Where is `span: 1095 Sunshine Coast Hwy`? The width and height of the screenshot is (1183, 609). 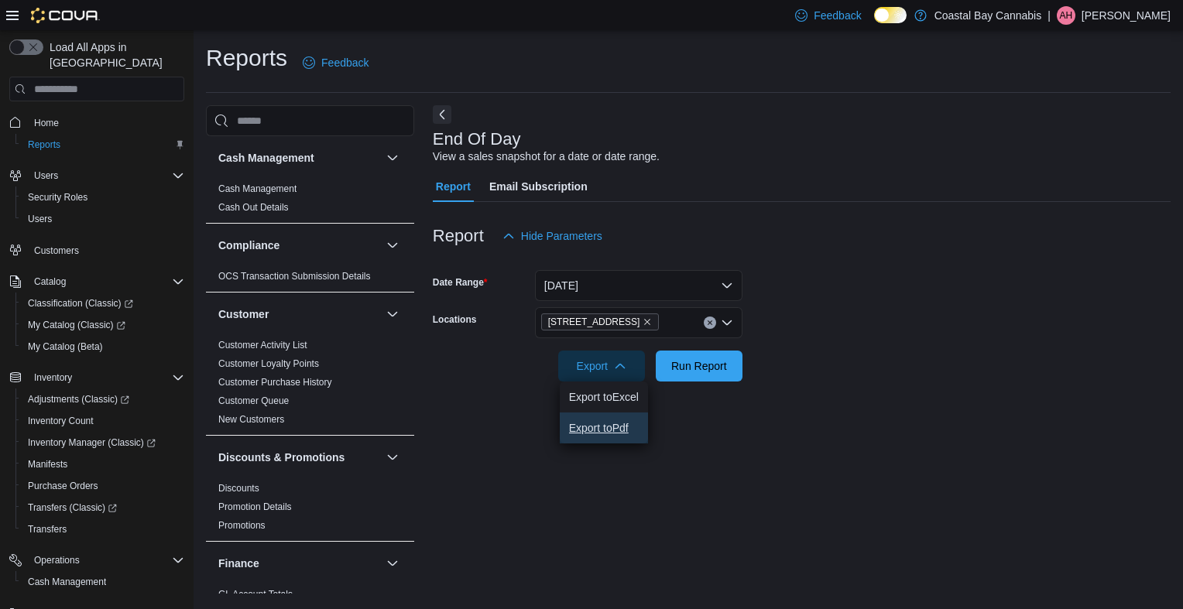
span: 1095 Sunshine Coast Hwy is located at coordinates (600, 322).